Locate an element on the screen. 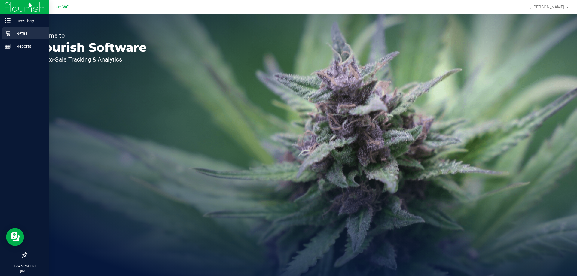 This screenshot has height=276, width=577. inline-svg: Inventory is located at coordinates (8, 20).